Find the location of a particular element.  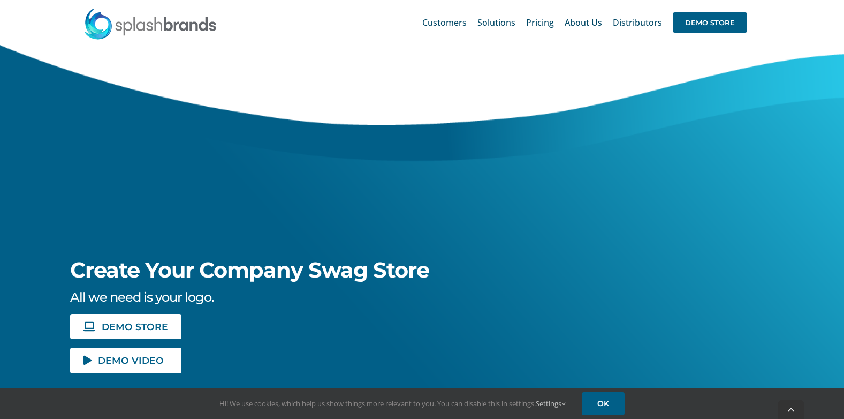

span: Solutions is located at coordinates (496, 22).